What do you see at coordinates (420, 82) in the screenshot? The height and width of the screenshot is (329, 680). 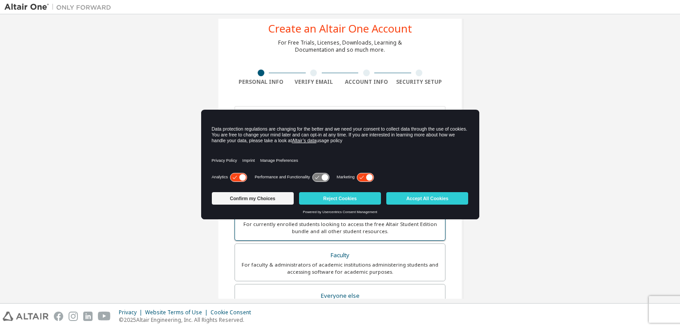 I see `div: Security Setup` at bounding box center [420, 82].